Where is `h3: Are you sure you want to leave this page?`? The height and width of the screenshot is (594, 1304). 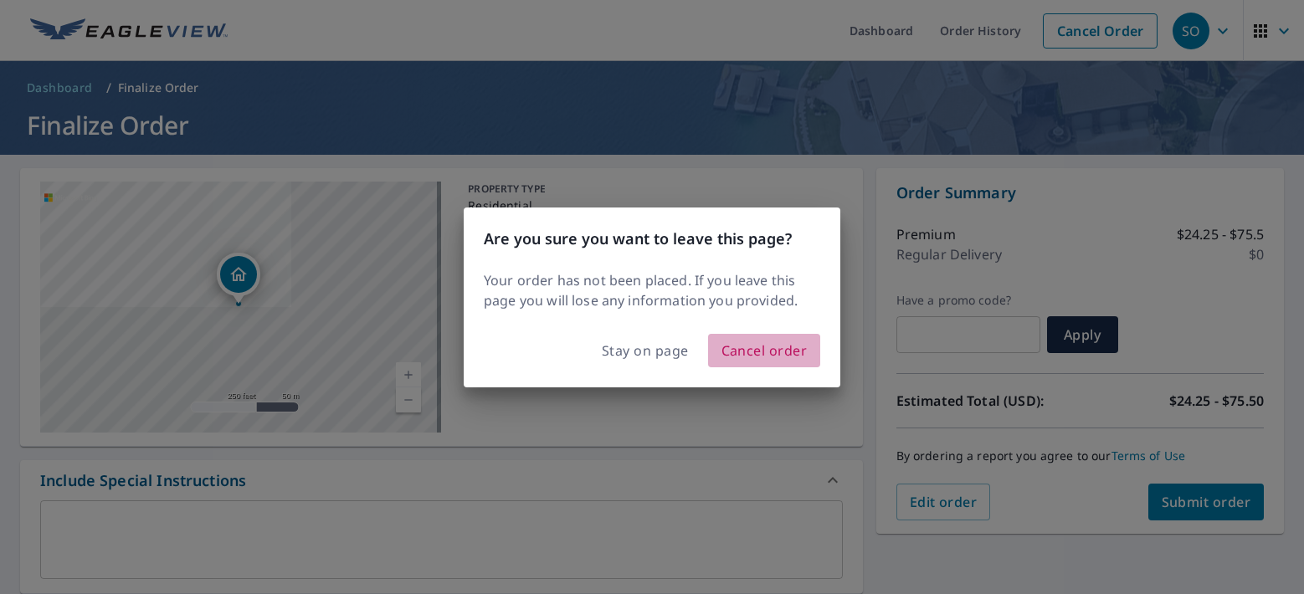
h3: Are you sure you want to leave this page? is located at coordinates (652, 239).